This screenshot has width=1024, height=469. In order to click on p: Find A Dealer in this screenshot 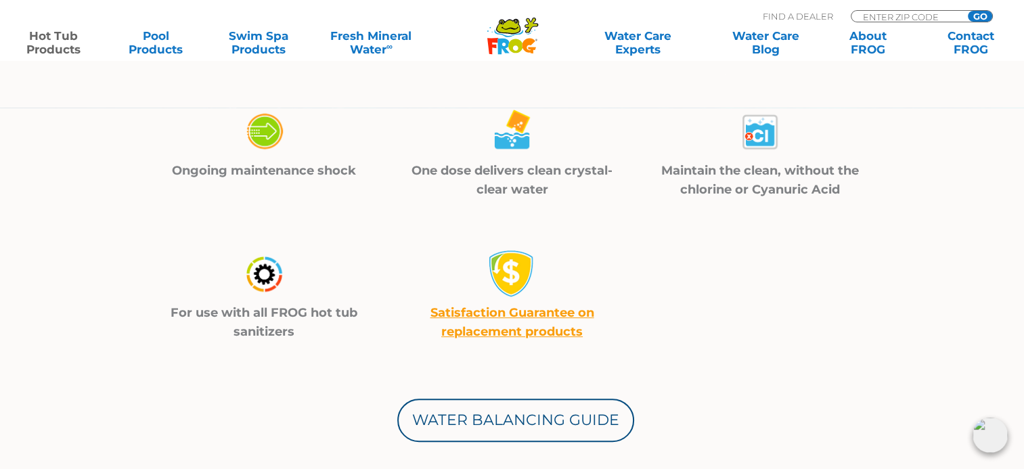, I will do `click(798, 16)`.